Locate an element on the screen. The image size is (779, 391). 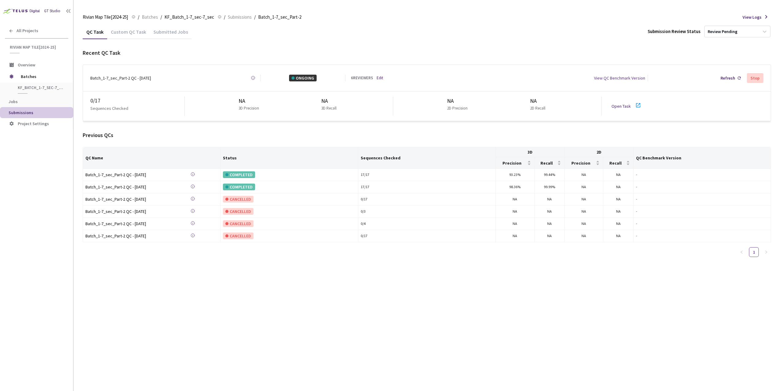
div: Stop is located at coordinates (755, 78).